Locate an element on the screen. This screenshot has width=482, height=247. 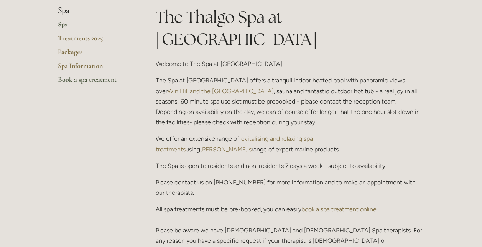
a: Book a spa treatment is located at coordinates (94, 82).